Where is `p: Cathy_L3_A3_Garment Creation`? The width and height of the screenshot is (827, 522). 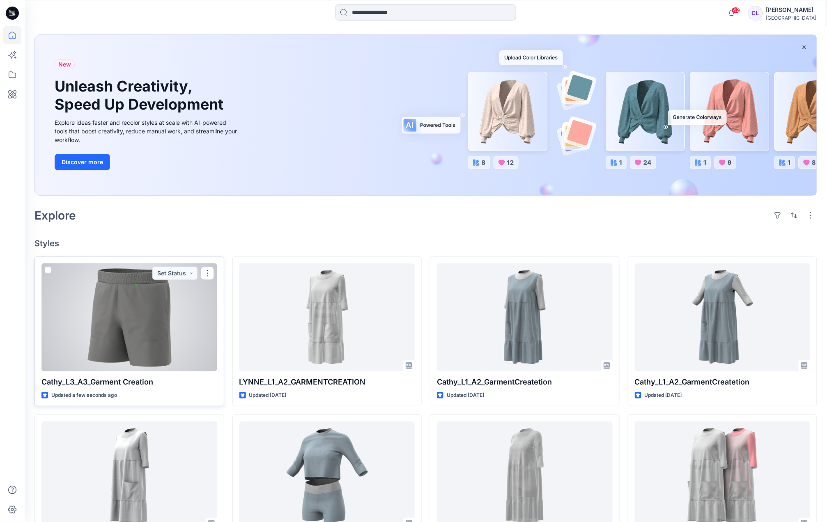
p: Cathy_L3_A3_Garment Creation is located at coordinates (129, 382).